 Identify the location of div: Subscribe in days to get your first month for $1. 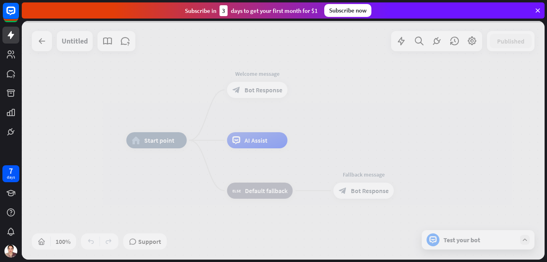
(251, 10).